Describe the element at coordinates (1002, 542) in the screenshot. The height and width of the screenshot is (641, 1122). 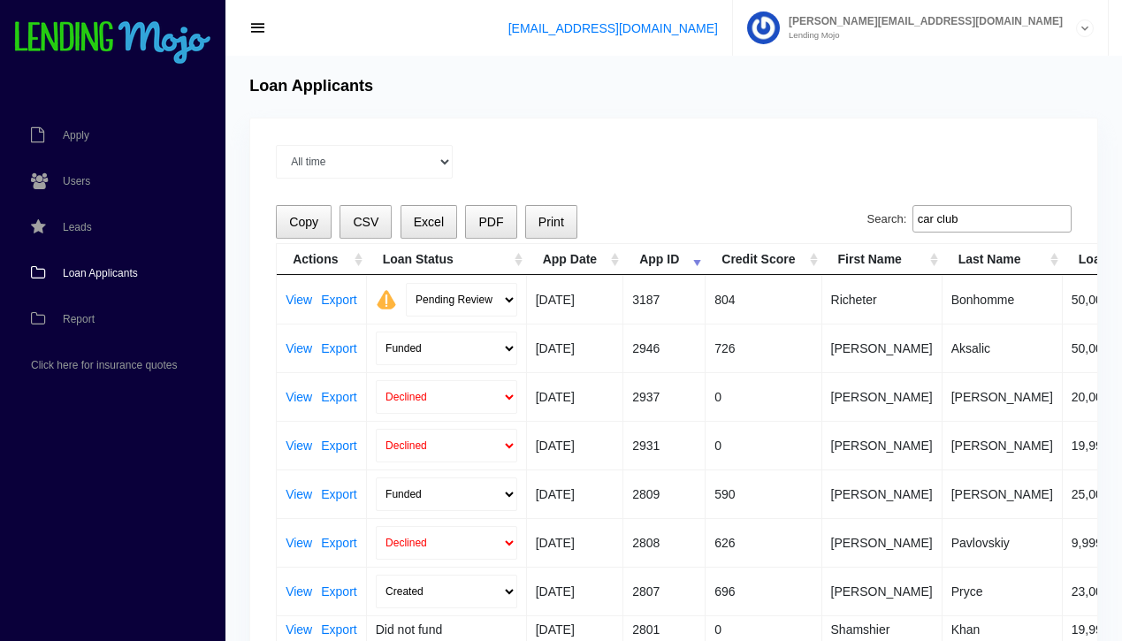
I see `td: Pavlovskiy` at that location.